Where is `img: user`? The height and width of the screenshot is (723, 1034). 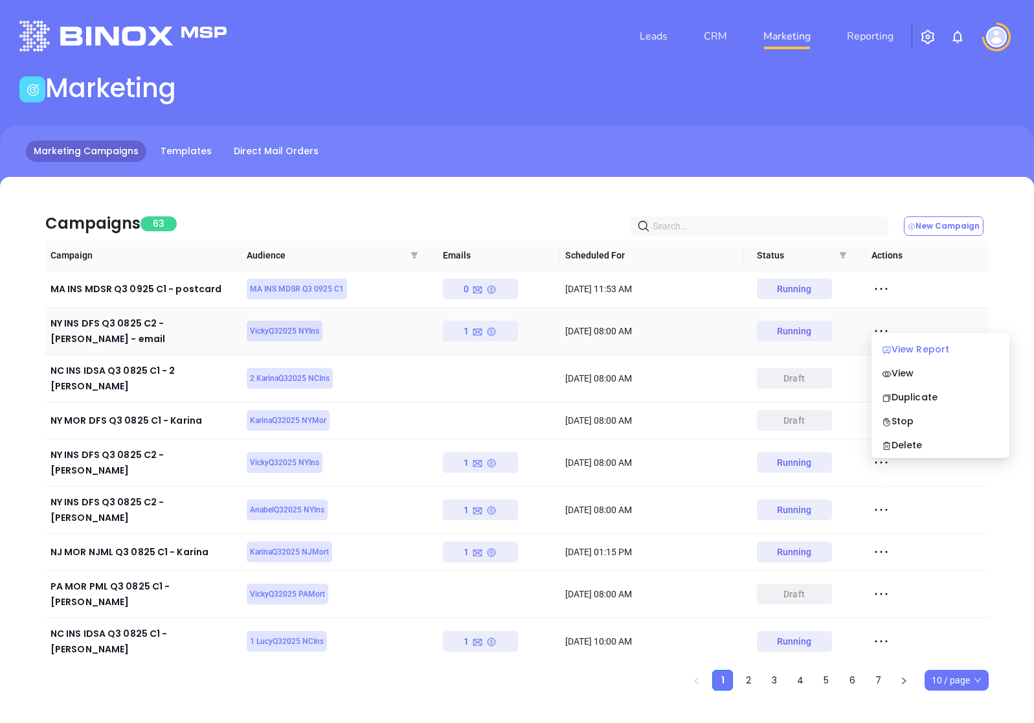
img: user is located at coordinates (997, 37).